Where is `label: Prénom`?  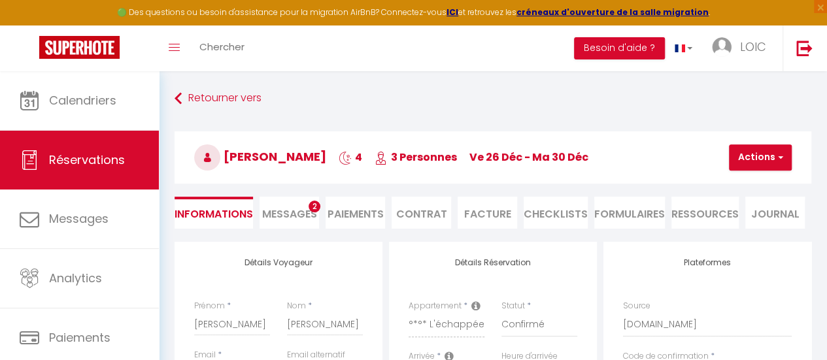 label: Prénom is located at coordinates (209, 306).